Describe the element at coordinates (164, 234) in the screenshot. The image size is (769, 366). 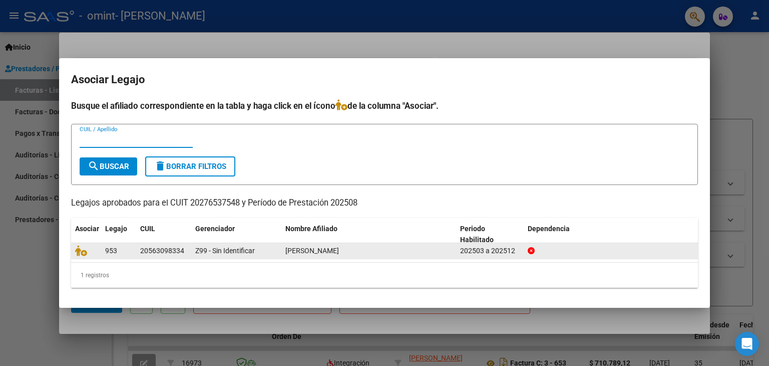
I see `datatable-header-cell: CUIL` at that location.